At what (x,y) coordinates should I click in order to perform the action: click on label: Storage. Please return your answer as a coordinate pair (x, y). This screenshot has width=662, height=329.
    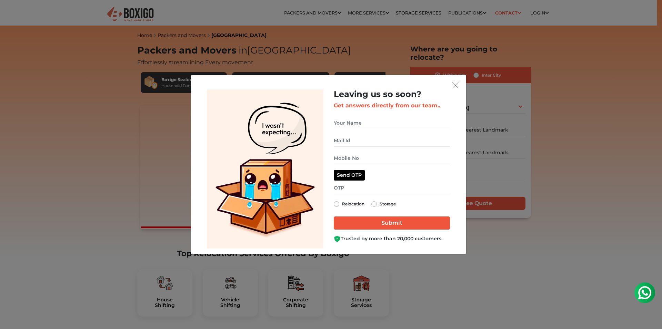
    Looking at the image, I should click on (388, 204).